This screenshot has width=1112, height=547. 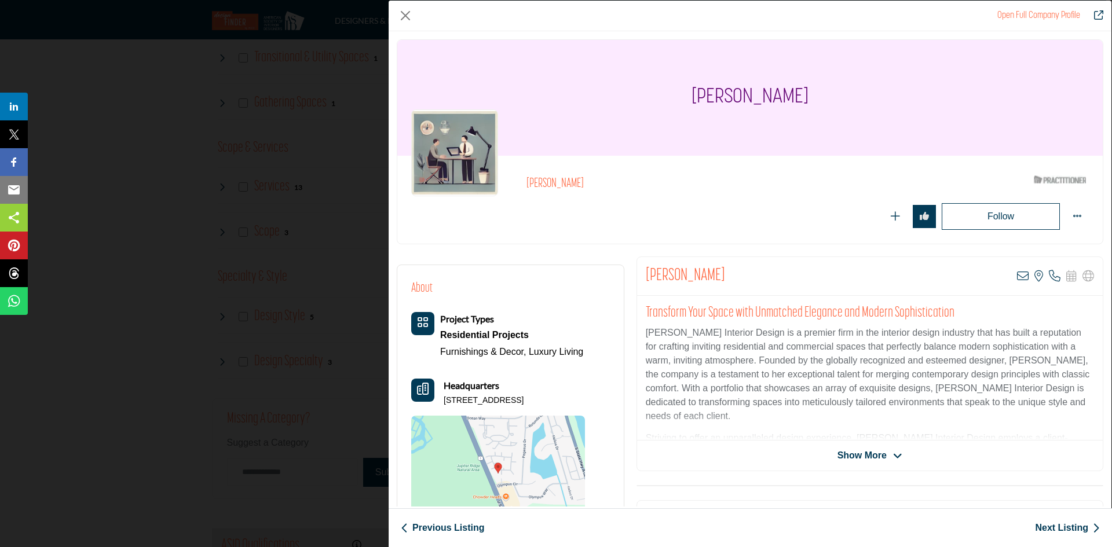 What do you see at coordinates (483, 351) in the screenshot?
I see `a: Furnishings & Decor,` at bounding box center [483, 351].